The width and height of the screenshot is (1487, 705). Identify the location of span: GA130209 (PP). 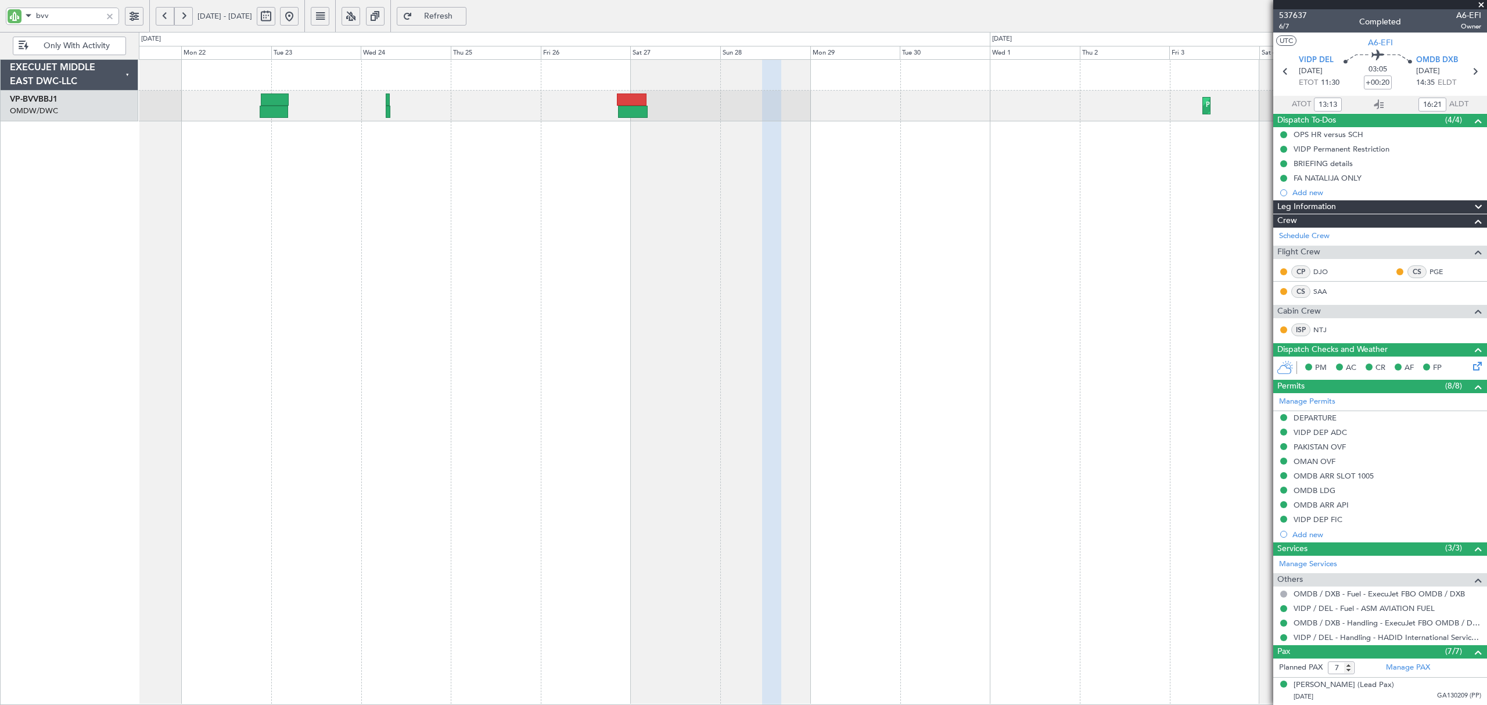
(1459, 696).